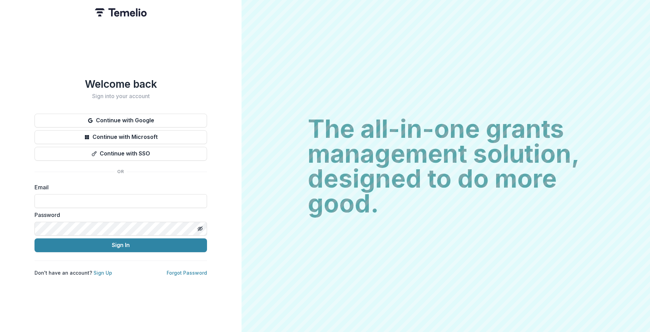 The height and width of the screenshot is (332, 650). I want to click on h2: Sign into your account, so click(121, 96).